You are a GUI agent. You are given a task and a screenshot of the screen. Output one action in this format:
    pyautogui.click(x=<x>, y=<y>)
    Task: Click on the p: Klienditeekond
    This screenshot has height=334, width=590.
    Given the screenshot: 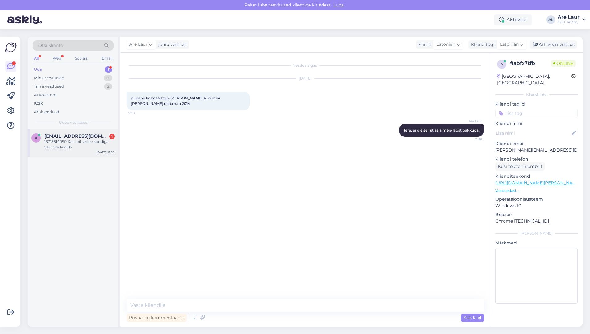 What is the action you would take?
    pyautogui.click(x=537, y=176)
    